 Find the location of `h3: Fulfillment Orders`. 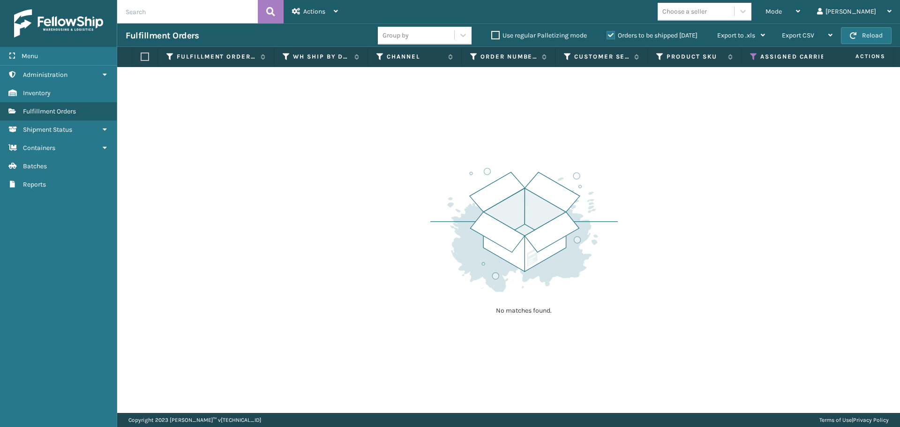

h3: Fulfillment Orders is located at coordinates (162, 36).